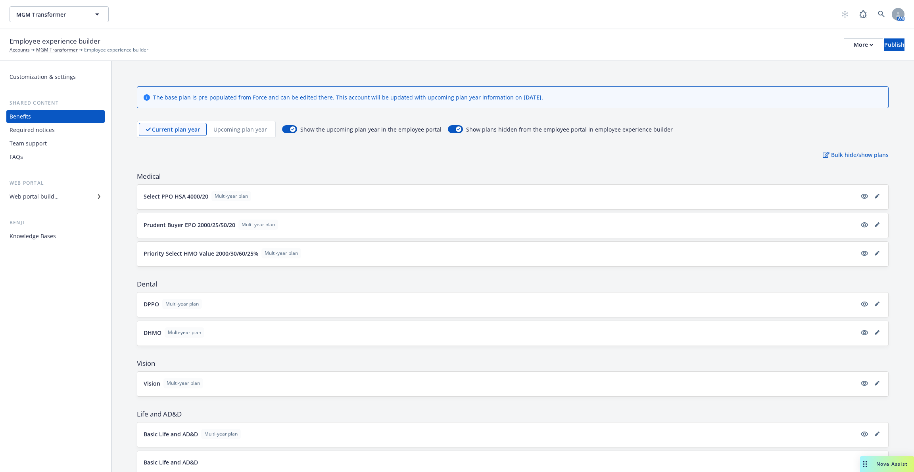 The image size is (914, 472). I want to click on div: Web portal builder, so click(34, 197).